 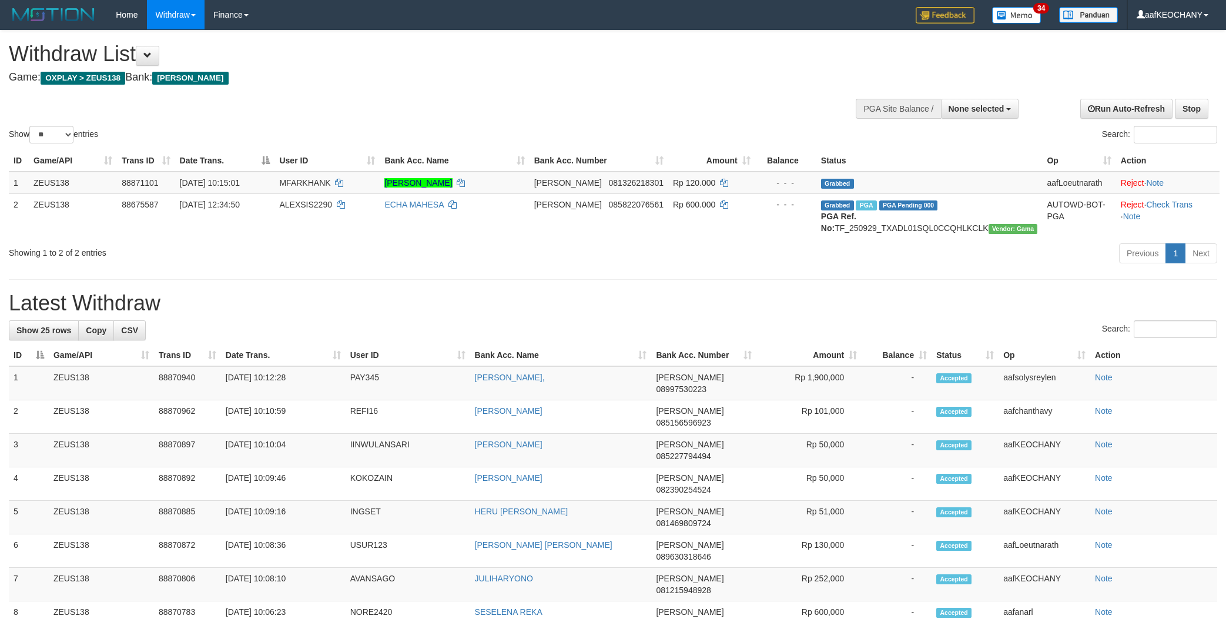 I want to click on td: 3, so click(x=29, y=450).